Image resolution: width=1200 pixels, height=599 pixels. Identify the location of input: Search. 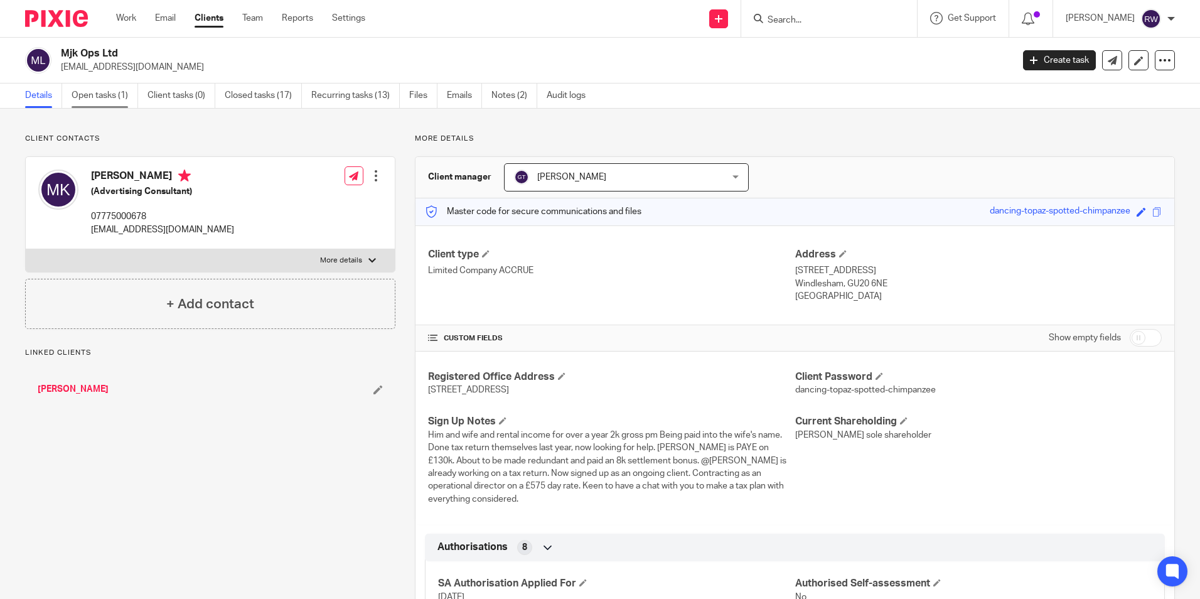
(823, 21).